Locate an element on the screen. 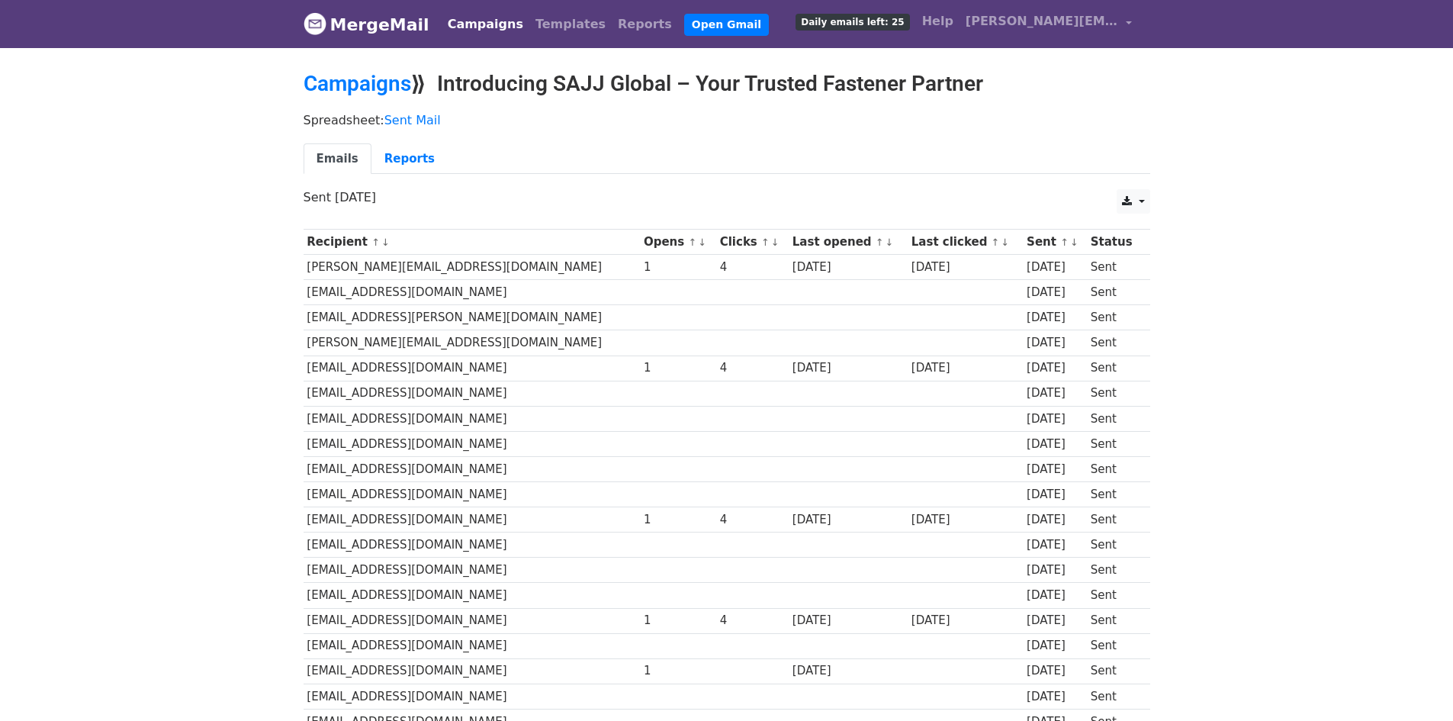 The image size is (1453, 721). a: Emails is located at coordinates (337, 159).